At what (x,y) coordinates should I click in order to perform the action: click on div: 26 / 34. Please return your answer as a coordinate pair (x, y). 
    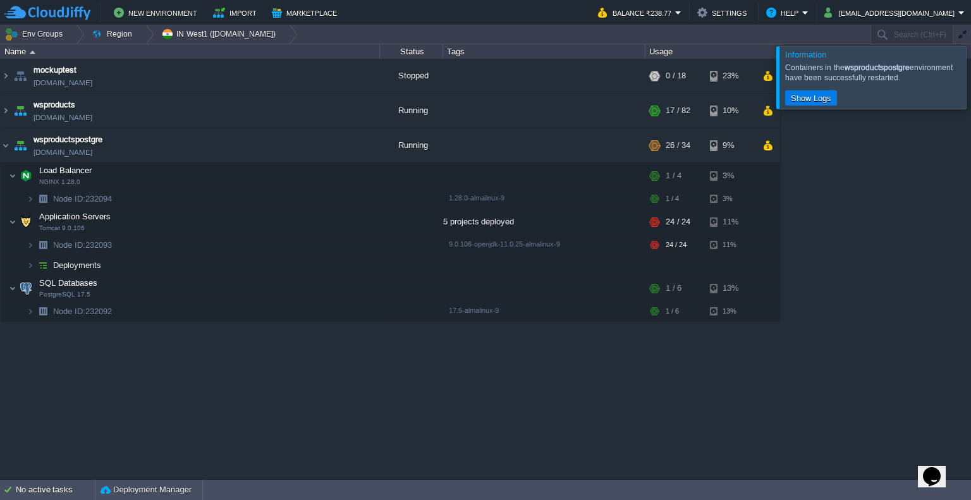
    Looking at the image, I should click on (678, 145).